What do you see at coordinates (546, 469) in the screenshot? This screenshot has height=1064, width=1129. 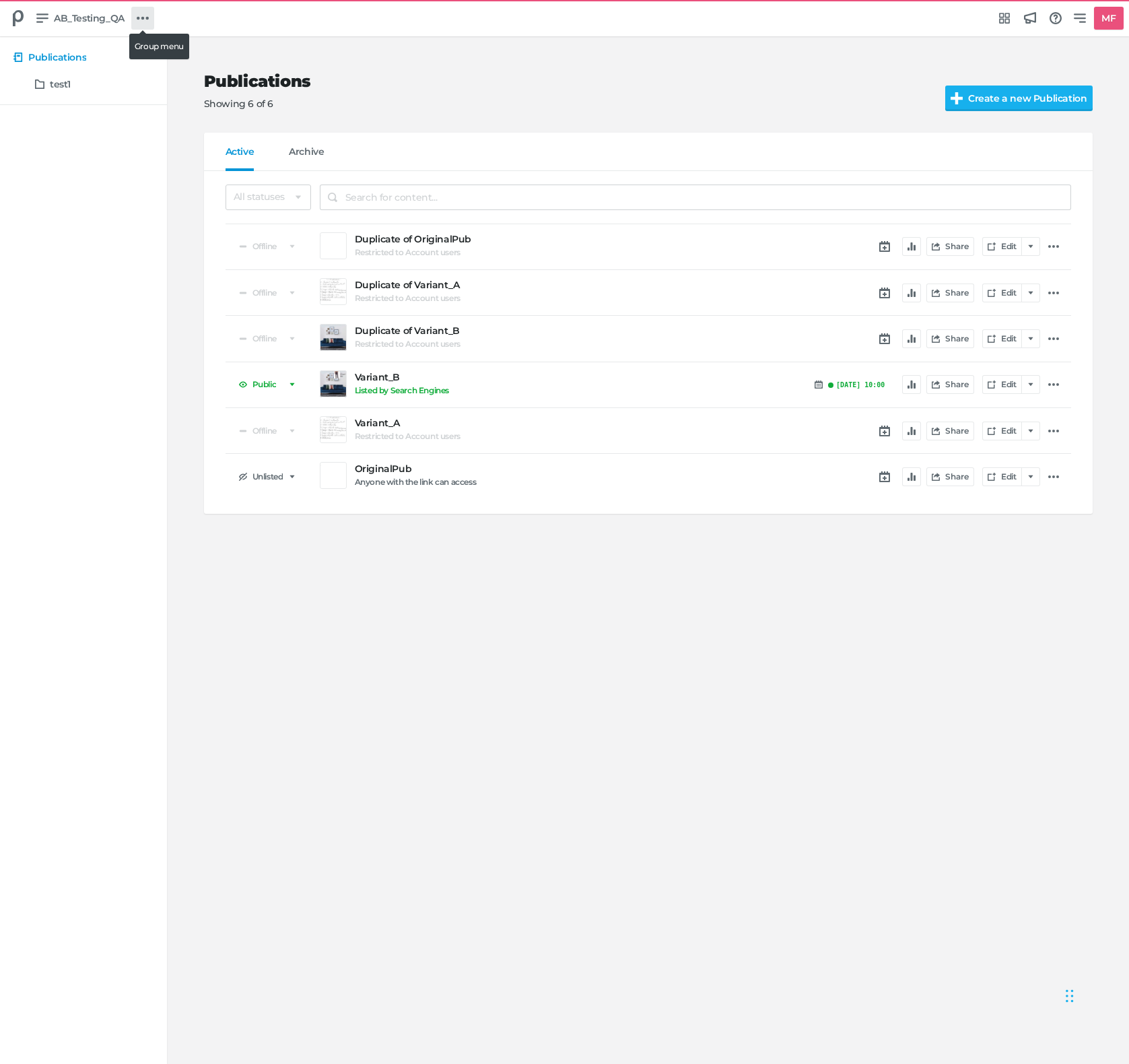 I see `h5: OriginalPub` at bounding box center [546, 469].